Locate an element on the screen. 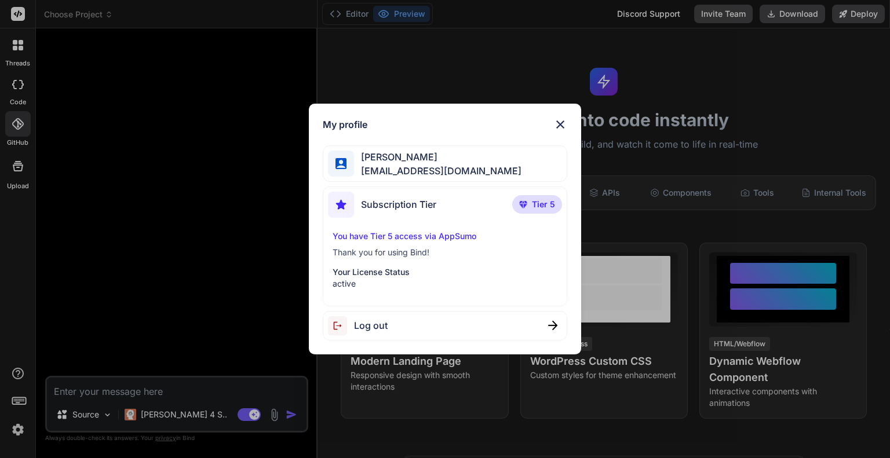 The width and height of the screenshot is (890, 458). p: Thank you for using Bind! is located at coordinates (444, 253).